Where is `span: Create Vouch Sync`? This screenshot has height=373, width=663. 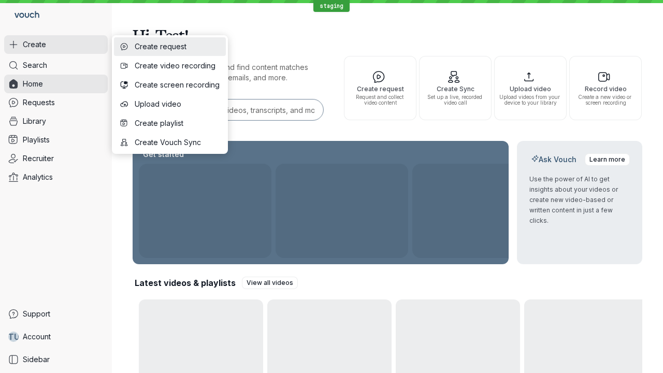
span: Create Vouch Sync is located at coordinates (177, 143).